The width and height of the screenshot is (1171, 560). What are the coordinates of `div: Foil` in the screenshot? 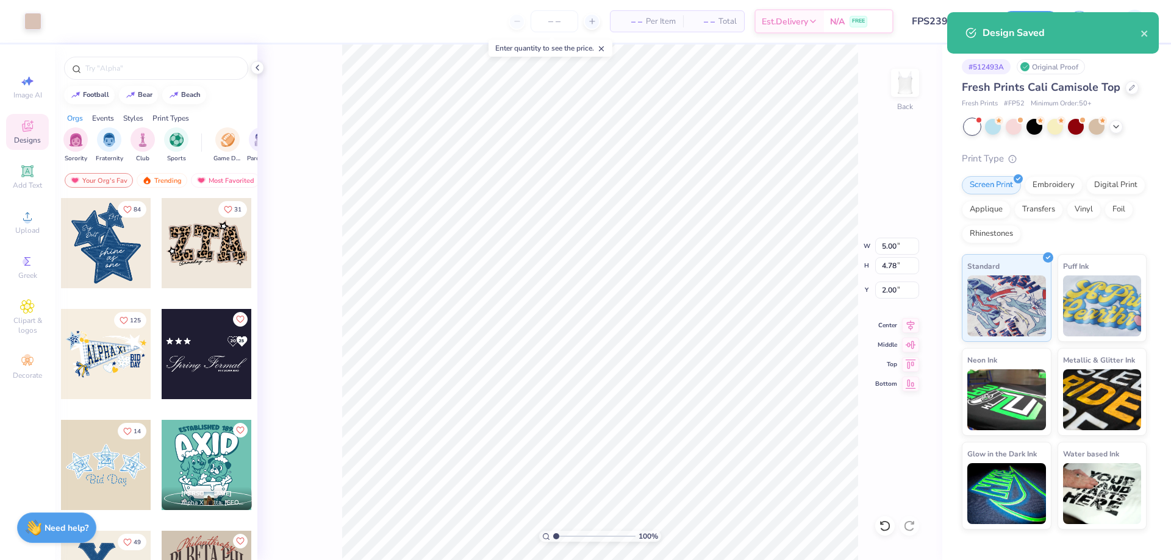 It's located at (1119, 210).